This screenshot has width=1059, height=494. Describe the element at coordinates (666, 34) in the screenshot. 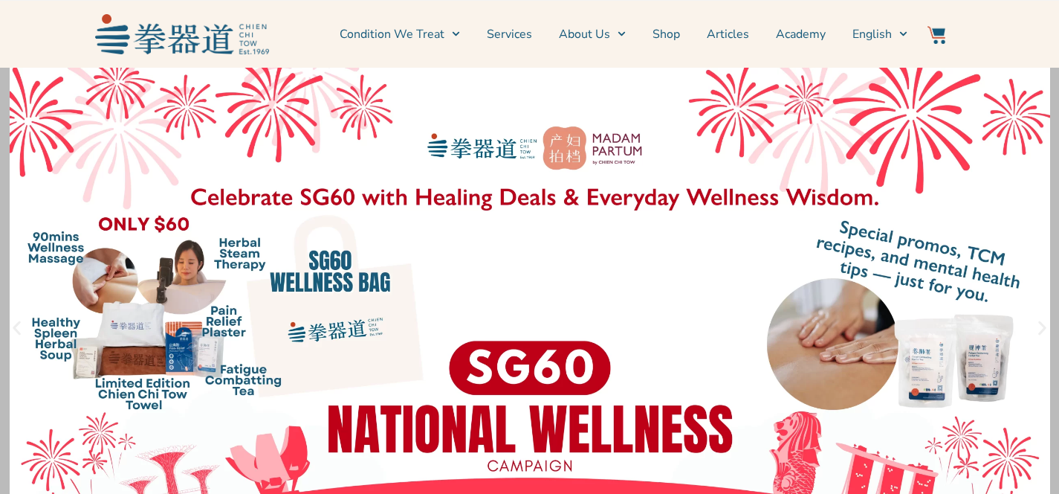

I see `a: Shop` at that location.